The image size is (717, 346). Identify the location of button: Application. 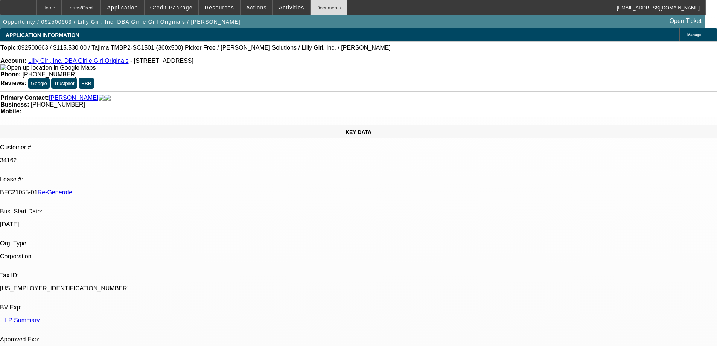
(122, 8).